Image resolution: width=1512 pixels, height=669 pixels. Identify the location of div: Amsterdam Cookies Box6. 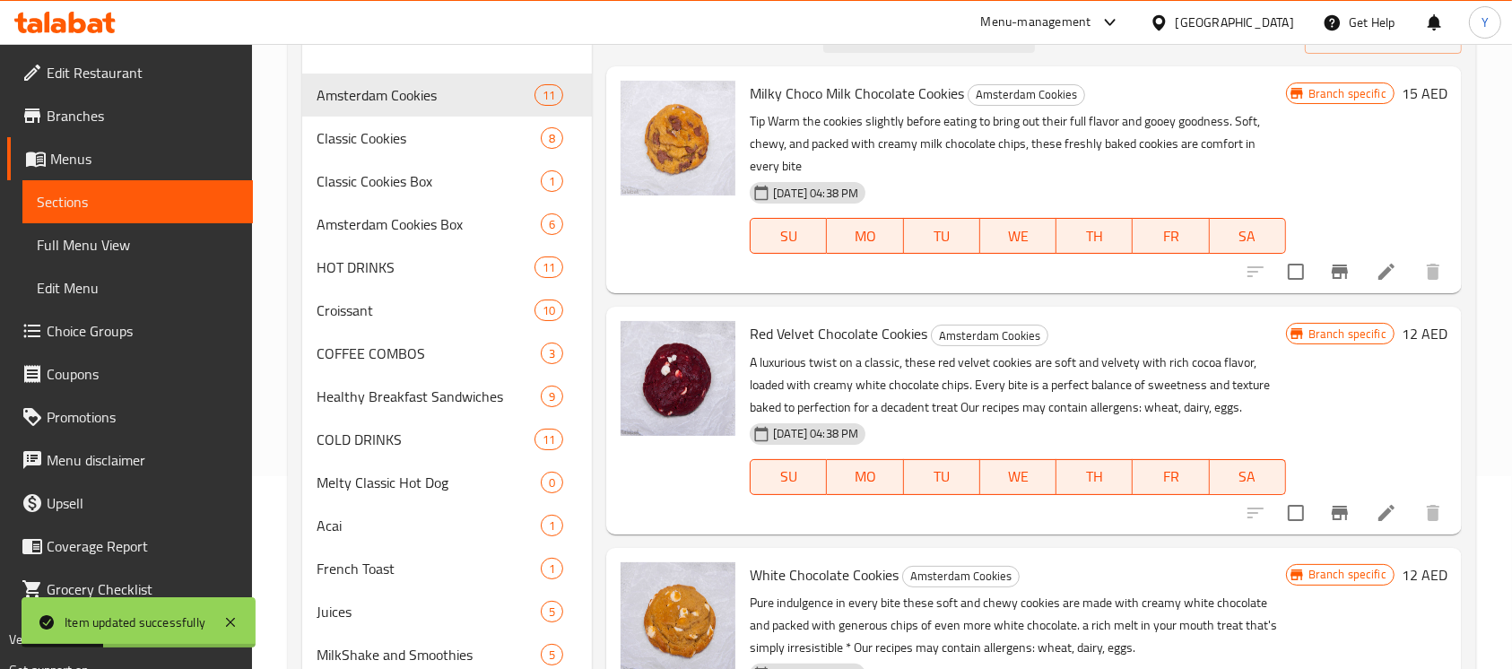
(447, 224).